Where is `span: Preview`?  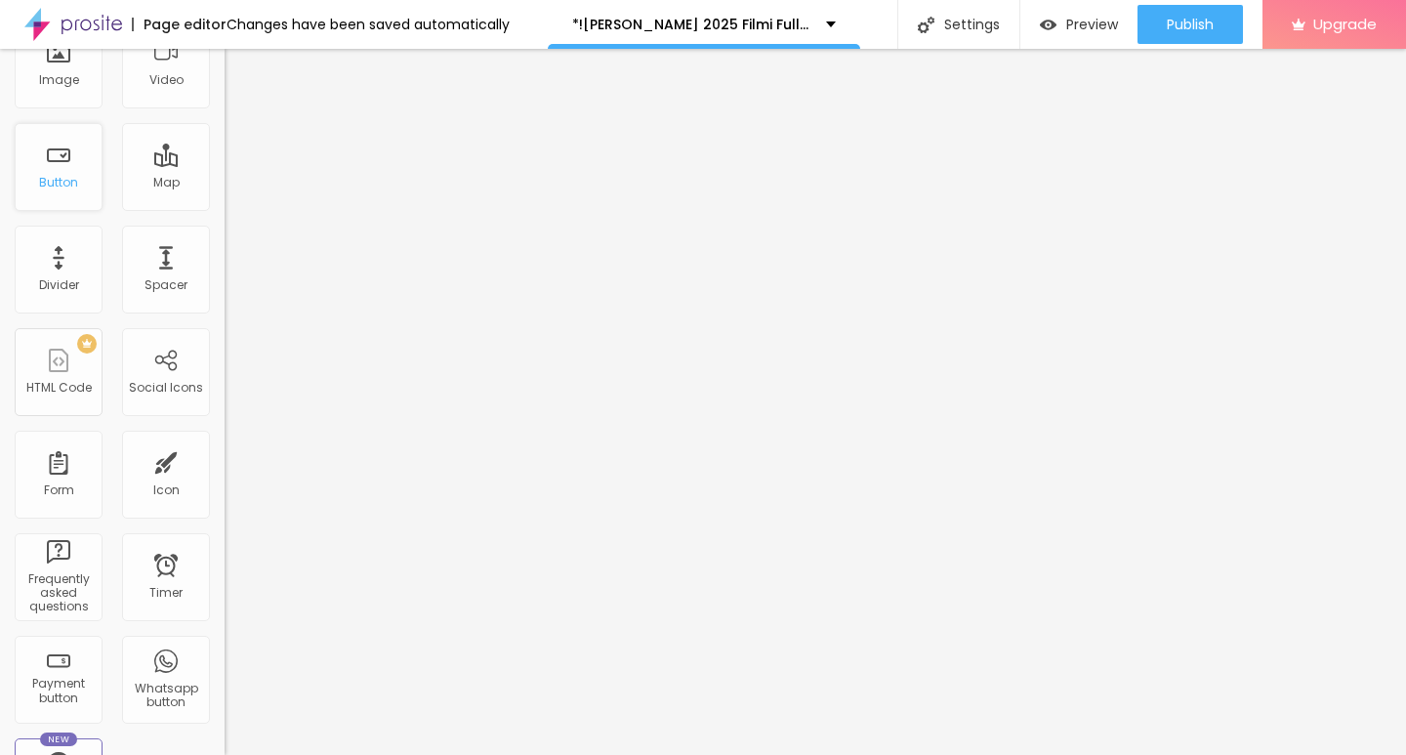 span: Preview is located at coordinates (1092, 24).